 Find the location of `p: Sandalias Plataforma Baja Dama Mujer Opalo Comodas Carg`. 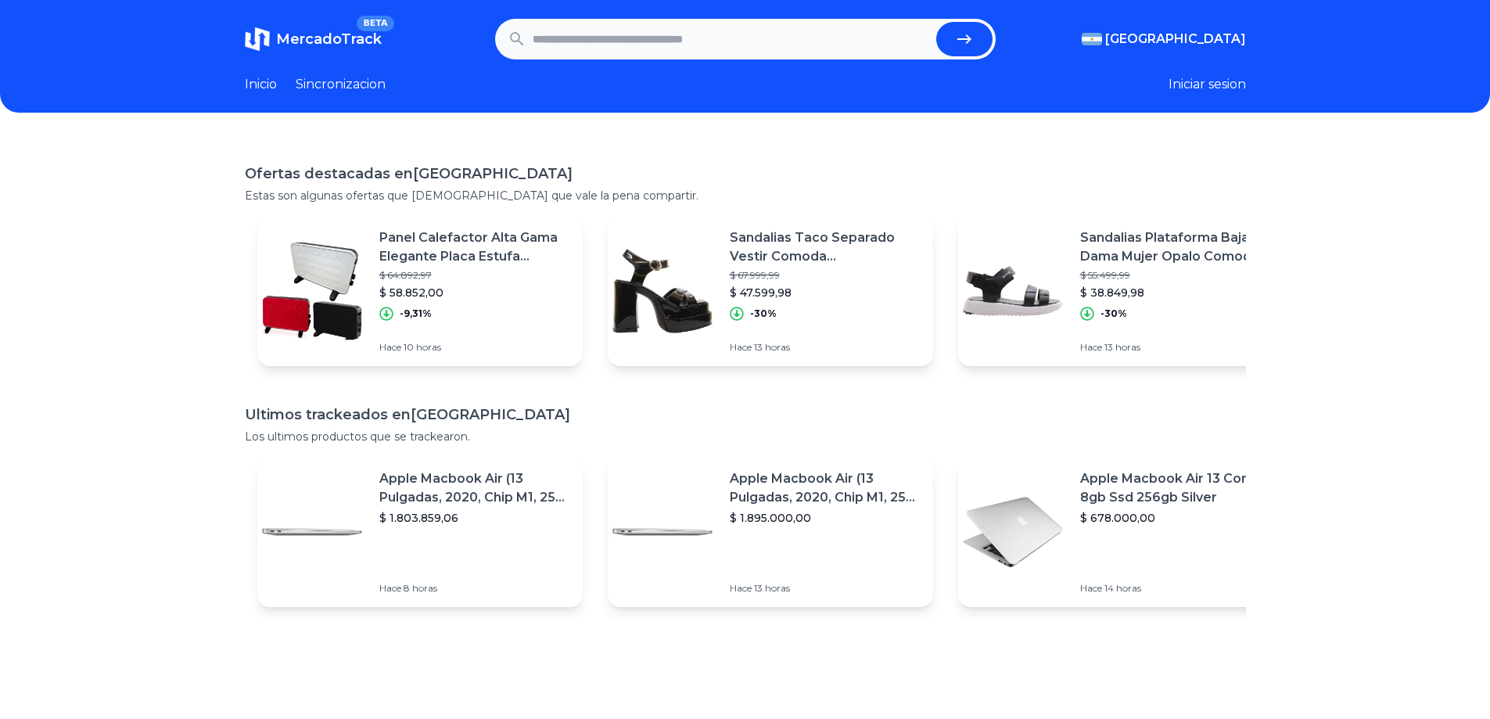

p: Sandalias Plataforma Baja Dama Mujer Opalo Comodas Carg is located at coordinates (1175, 247).